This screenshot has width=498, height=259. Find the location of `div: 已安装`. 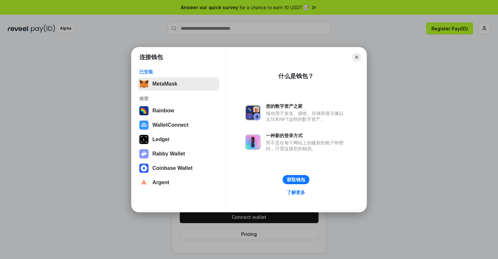

div: 已安装 is located at coordinates (178, 72).